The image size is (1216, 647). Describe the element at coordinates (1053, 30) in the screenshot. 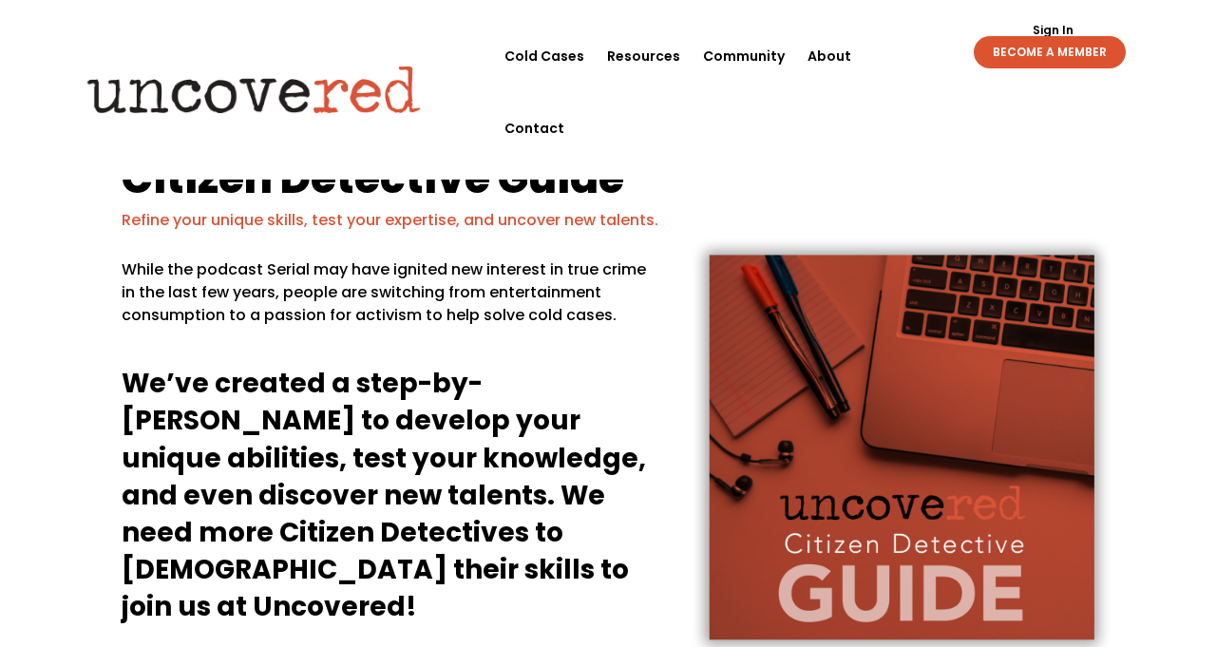

I see `a: Sign In` at that location.